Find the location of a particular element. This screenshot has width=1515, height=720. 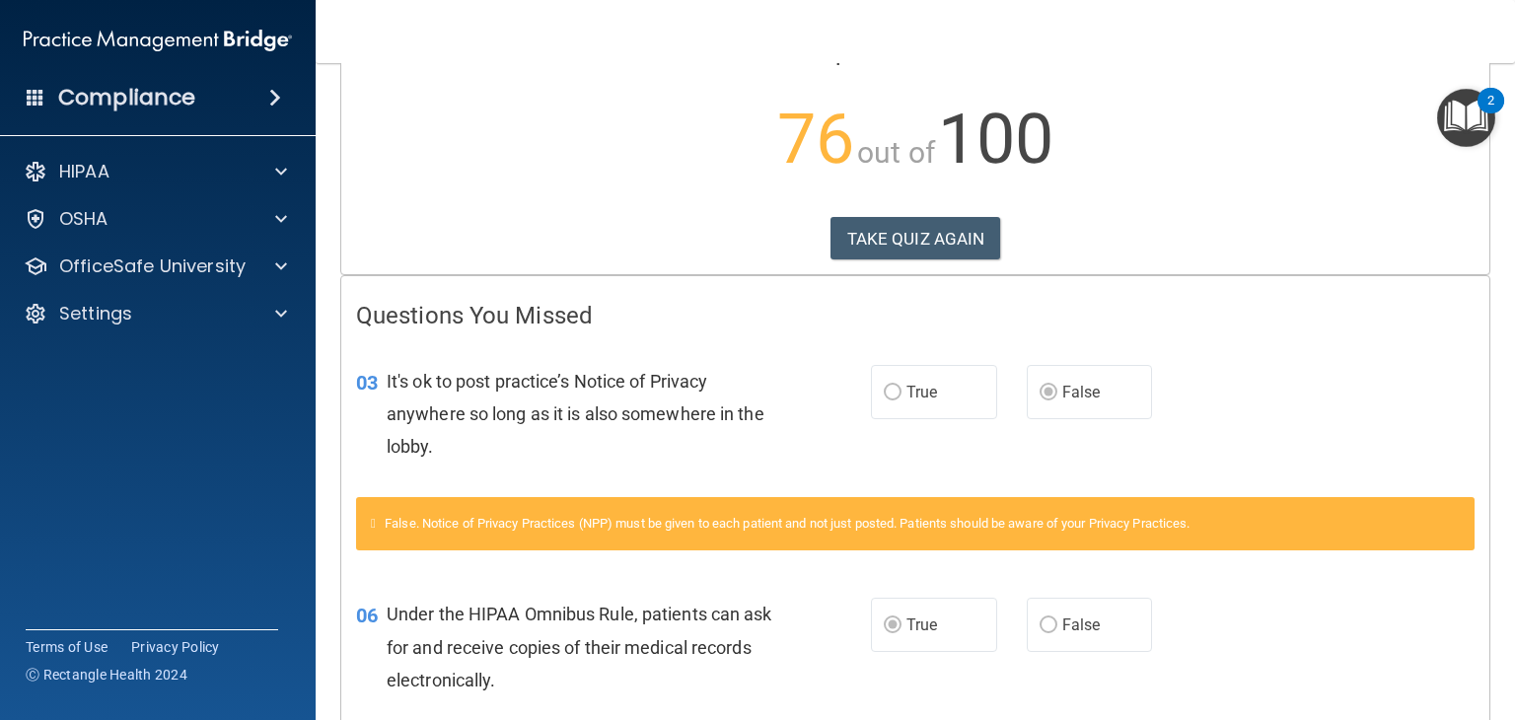

p: HIPAA is located at coordinates (84, 172).